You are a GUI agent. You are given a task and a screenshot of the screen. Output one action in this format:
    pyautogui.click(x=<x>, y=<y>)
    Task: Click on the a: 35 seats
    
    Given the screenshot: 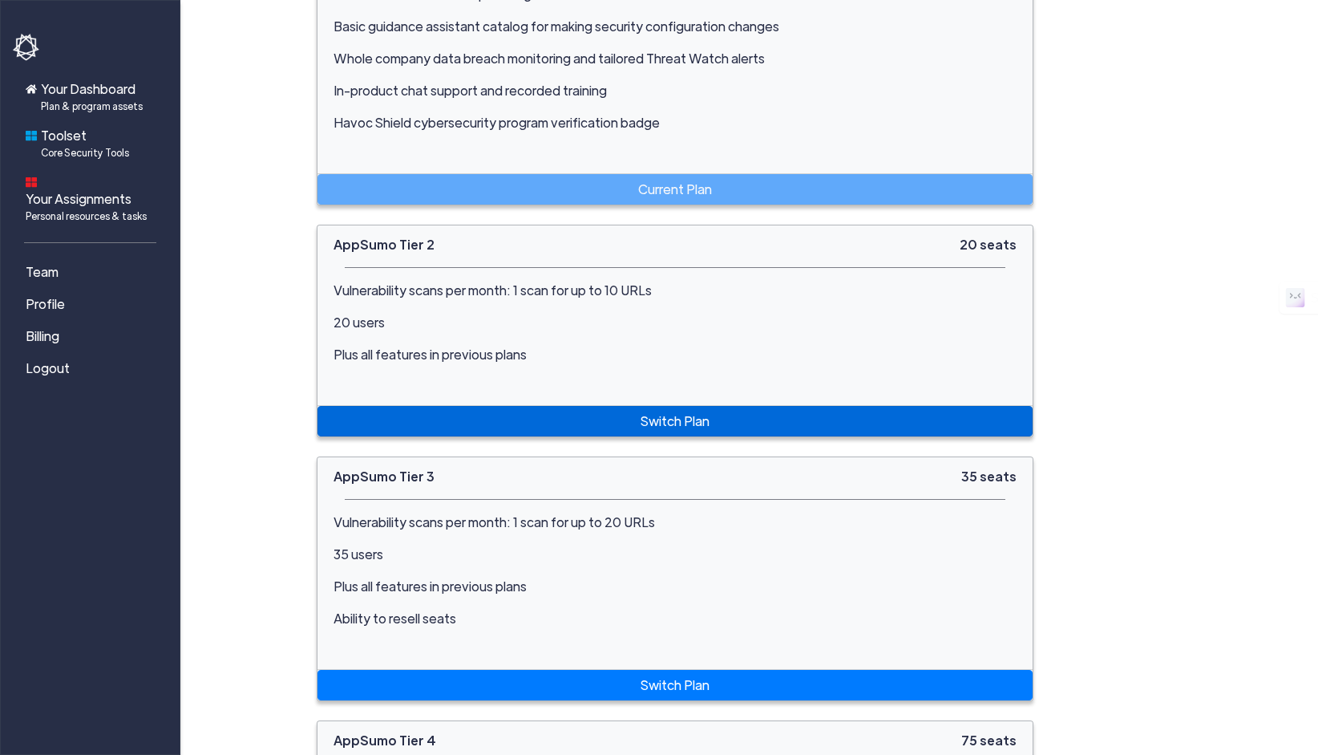 What is the action you would take?
    pyautogui.click(x=989, y=476)
    